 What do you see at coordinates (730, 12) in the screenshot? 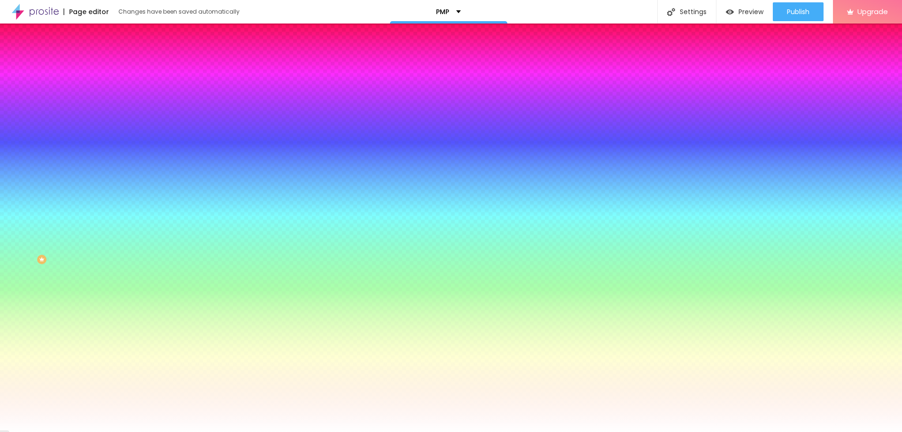
I see `img: view-1.svg` at bounding box center [730, 12].